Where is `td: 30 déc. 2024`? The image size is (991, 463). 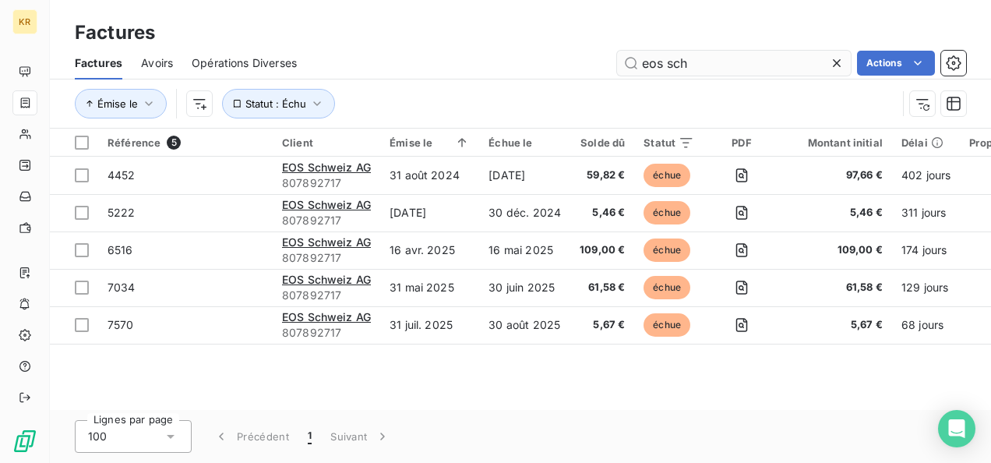
td: 30 déc. 2024 is located at coordinates (524, 213).